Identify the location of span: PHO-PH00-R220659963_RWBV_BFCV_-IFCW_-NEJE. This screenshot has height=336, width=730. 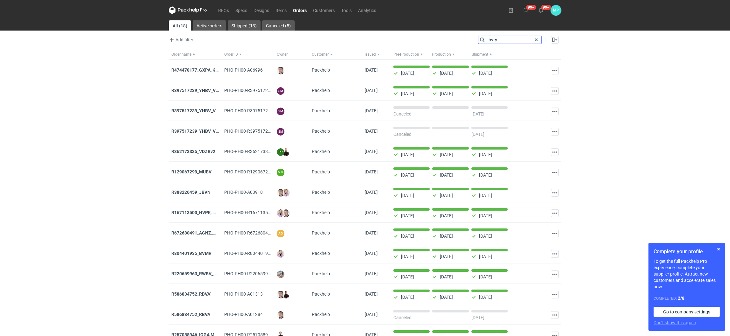
(276, 274).